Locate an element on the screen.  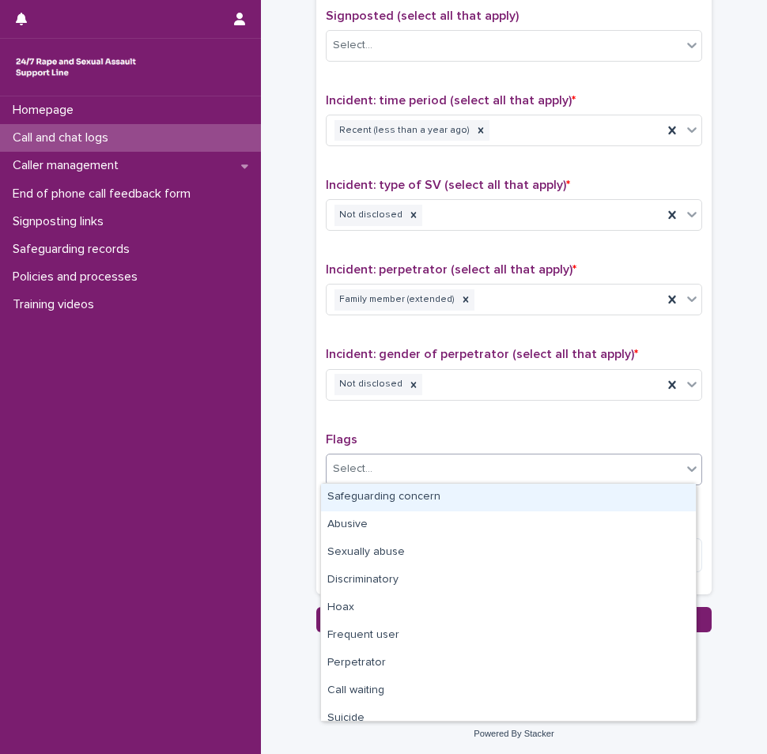
div: Recent (less than a year ago) is located at coordinates (403, 130).